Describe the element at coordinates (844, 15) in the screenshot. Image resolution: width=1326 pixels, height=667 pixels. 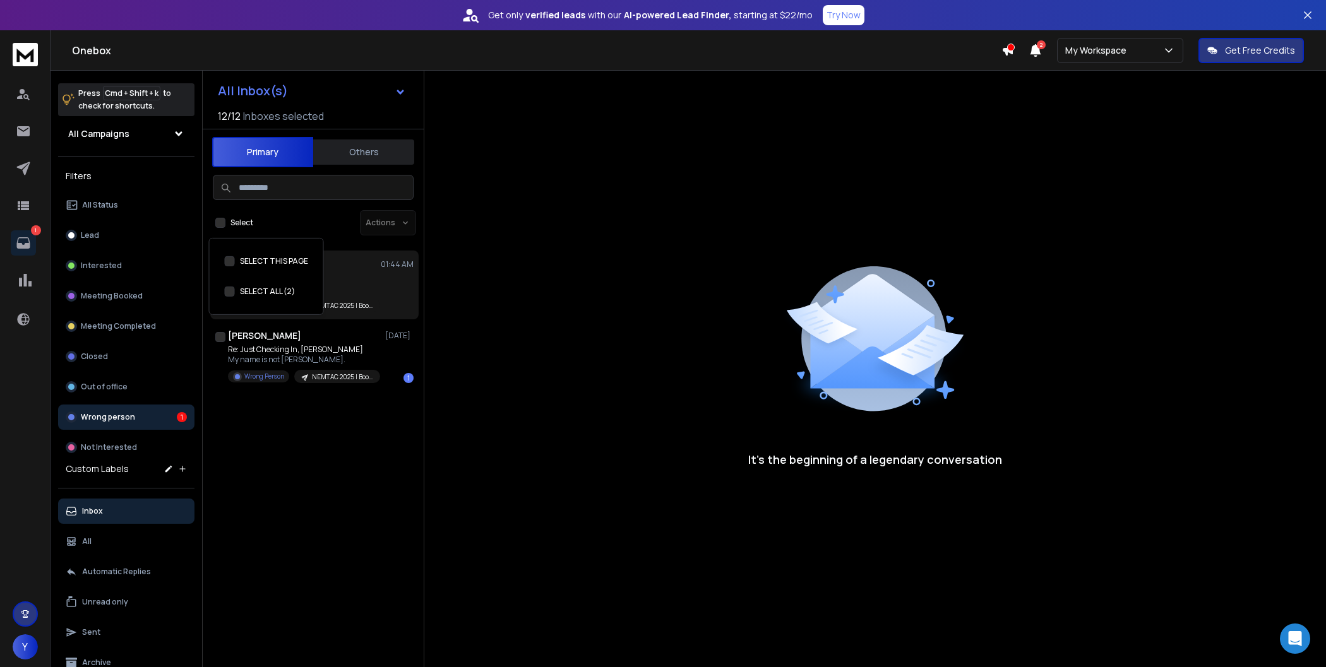
I see `p: Try Now` at that location.